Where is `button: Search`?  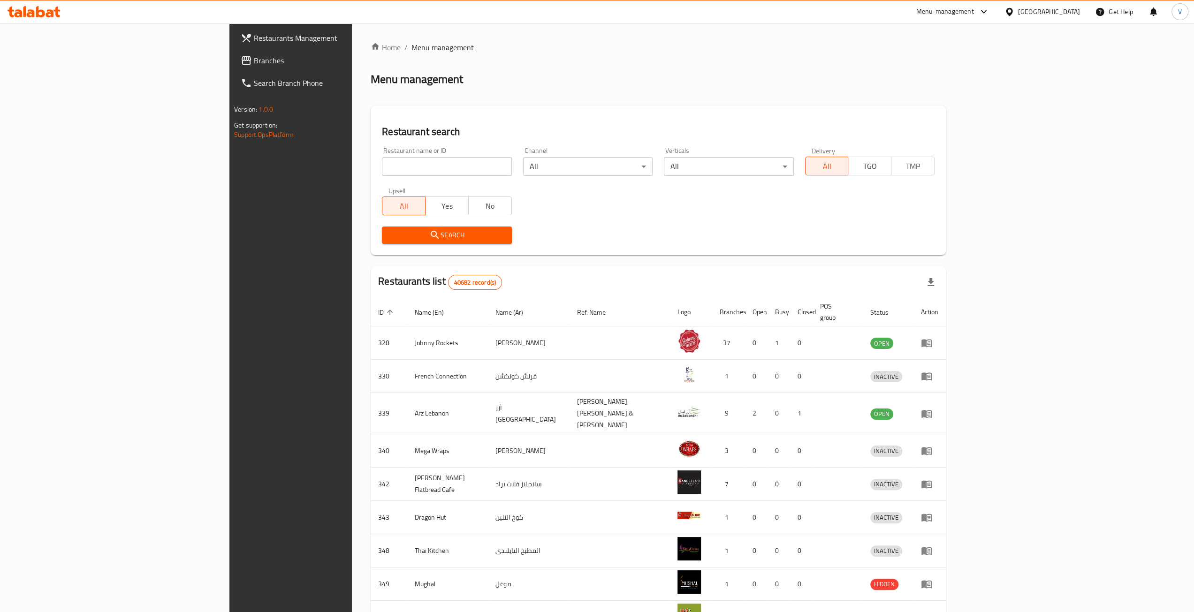 button: Search is located at coordinates (447, 235).